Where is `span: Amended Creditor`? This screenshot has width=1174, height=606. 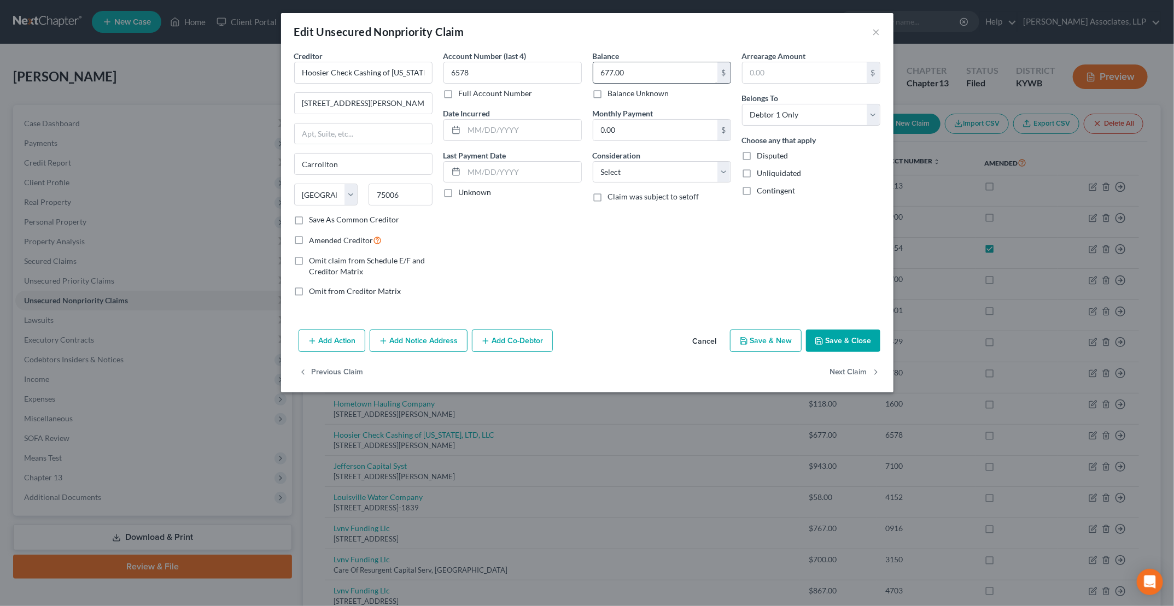 span: Amended Creditor is located at coordinates (341, 240).